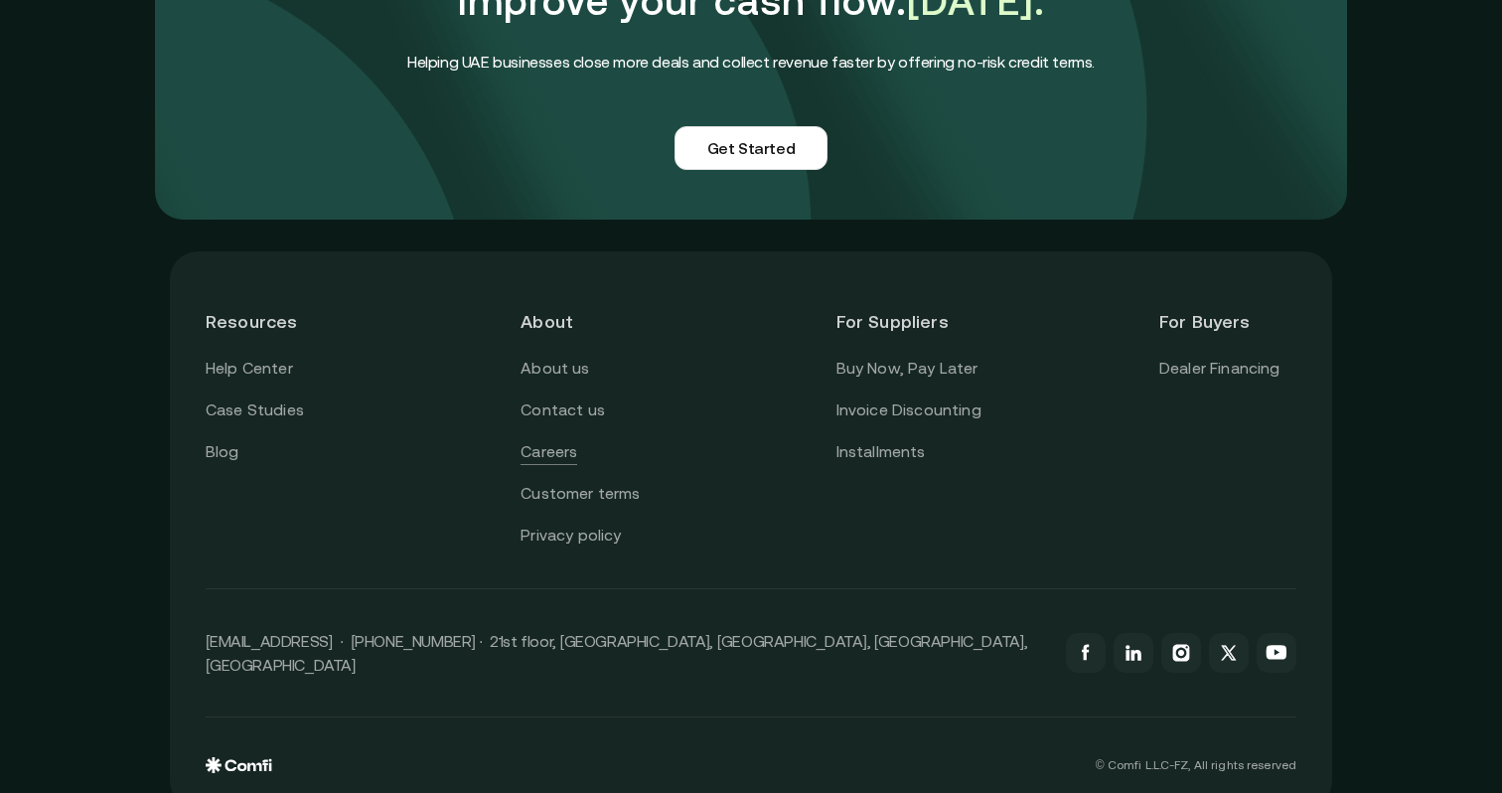 The image size is (1502, 793). I want to click on header: About, so click(589, 321).